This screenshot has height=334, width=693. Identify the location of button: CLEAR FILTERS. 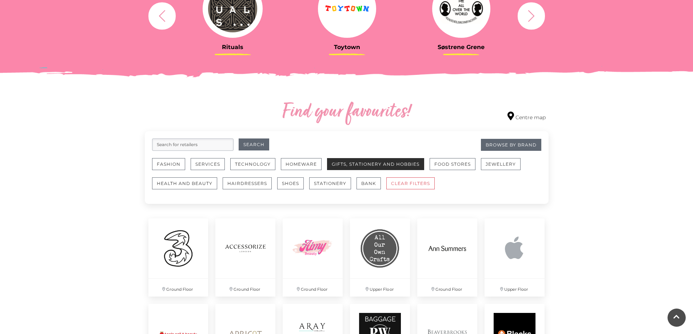
(410, 183).